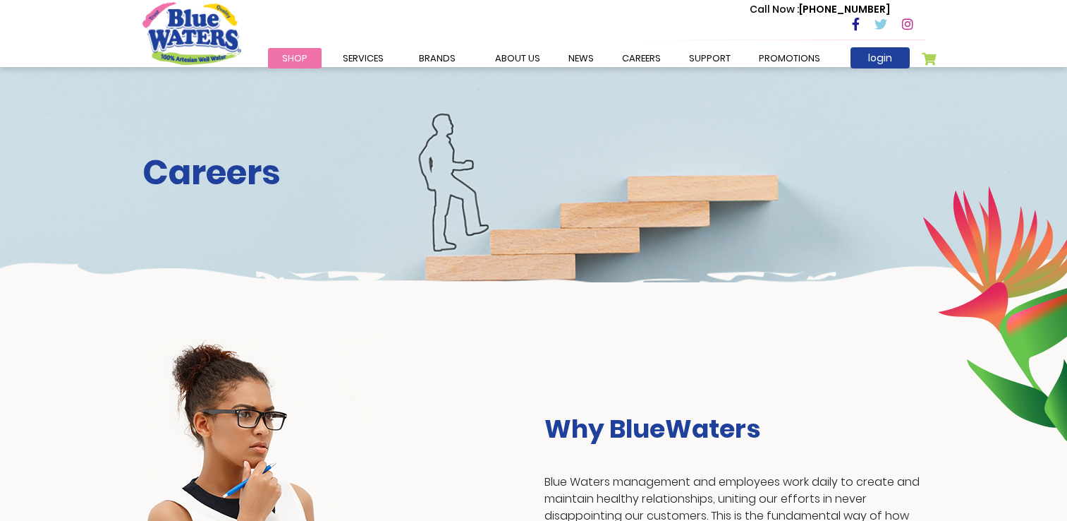 The height and width of the screenshot is (521, 1067). Describe the element at coordinates (641, 58) in the screenshot. I see `a: careers` at that location.